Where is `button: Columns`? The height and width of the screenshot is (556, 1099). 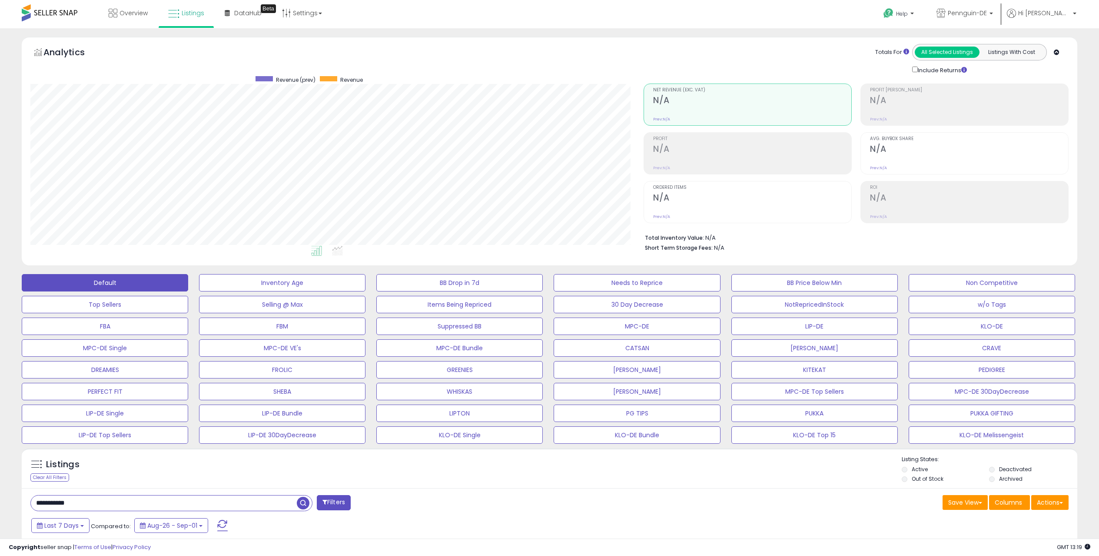 button: Columns is located at coordinates (1010, 502).